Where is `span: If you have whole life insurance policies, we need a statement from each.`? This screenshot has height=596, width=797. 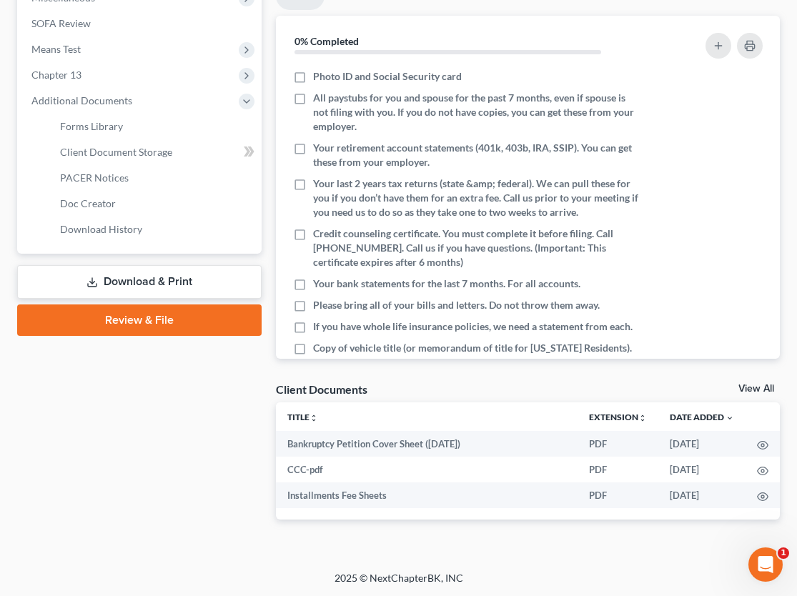
span: If you have whole life insurance policies, we need a statement from each. is located at coordinates (472, 327).